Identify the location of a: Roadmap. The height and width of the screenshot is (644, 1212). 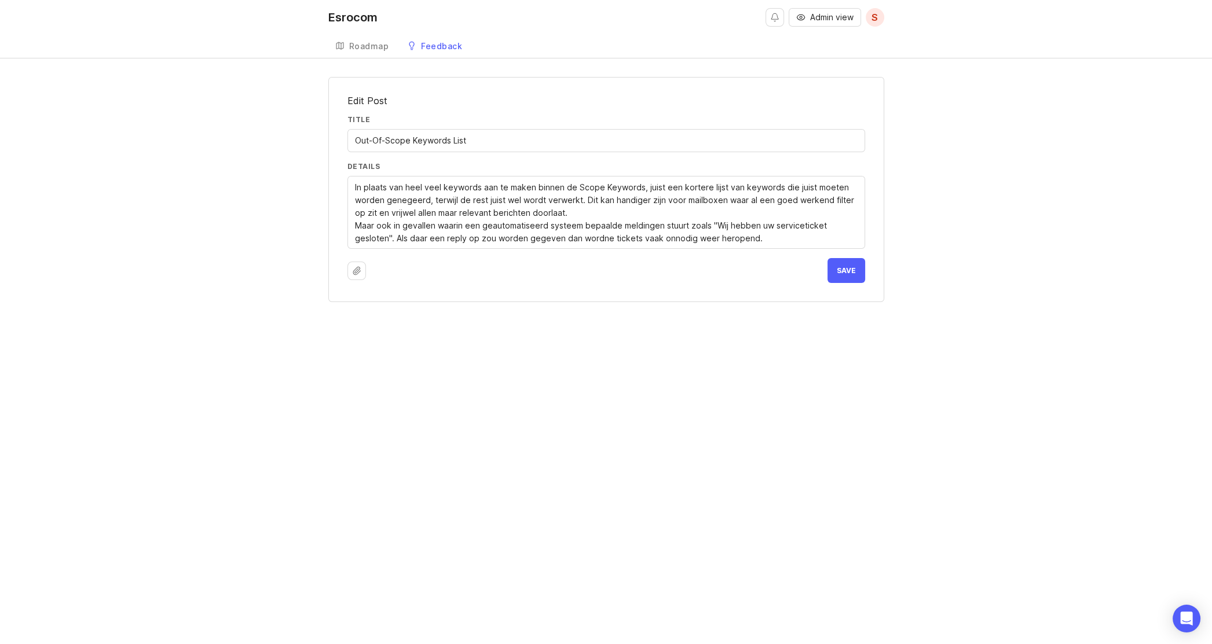
(362, 46).